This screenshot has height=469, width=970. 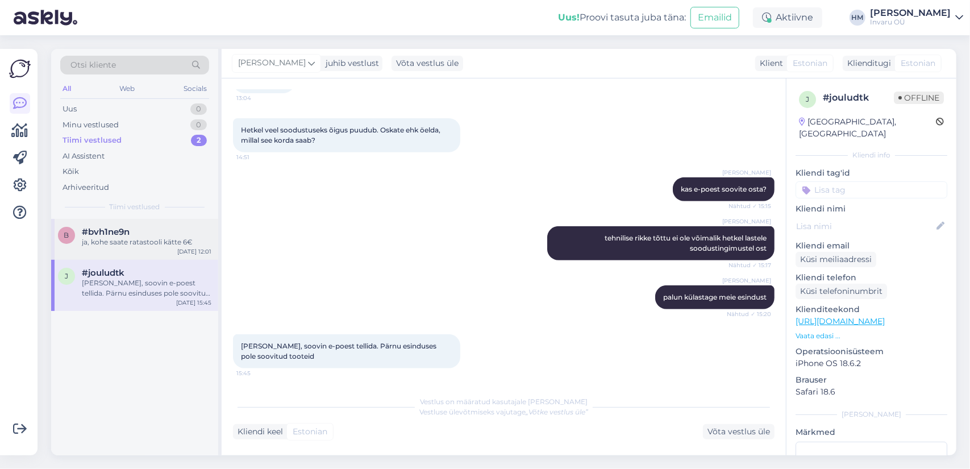 I want to click on span: 14:51, so click(x=257, y=157).